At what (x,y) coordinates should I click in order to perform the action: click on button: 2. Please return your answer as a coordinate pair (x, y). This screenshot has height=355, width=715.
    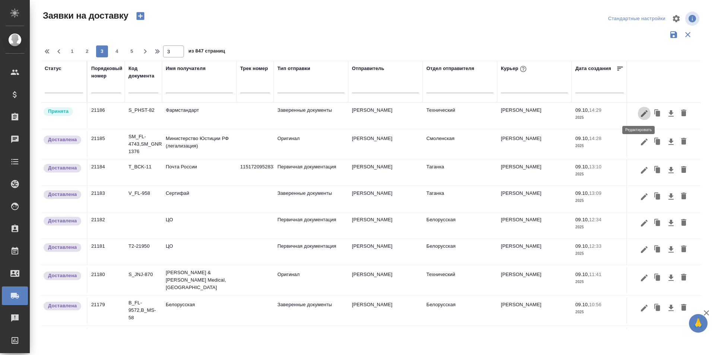
    Looking at the image, I should click on (87, 51).